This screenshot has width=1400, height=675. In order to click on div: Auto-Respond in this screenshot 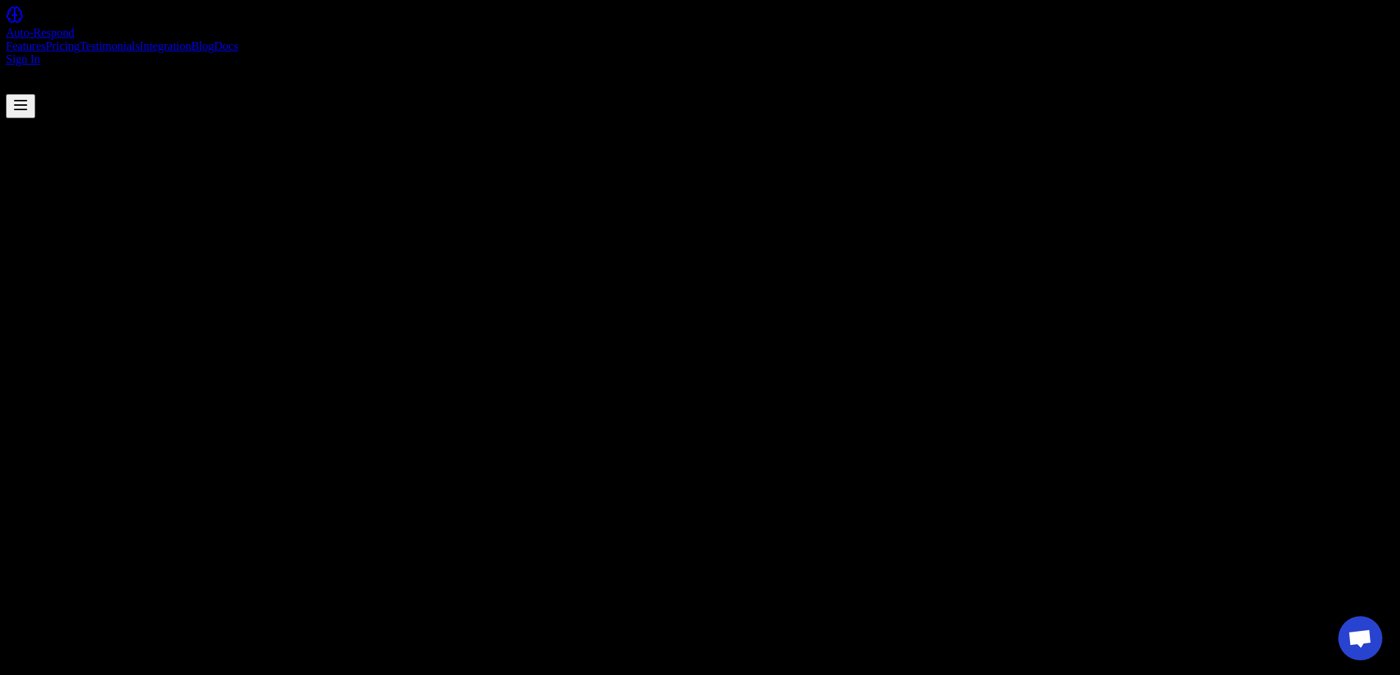, I will do `click(700, 33)`.